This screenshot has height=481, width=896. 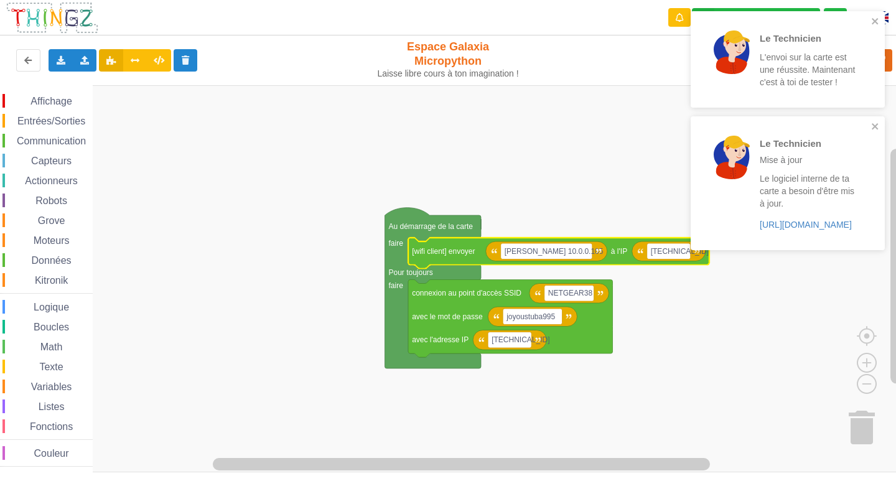 What do you see at coordinates (52, 17) in the screenshot?
I see `img: thingz_logo.png` at bounding box center [52, 17].